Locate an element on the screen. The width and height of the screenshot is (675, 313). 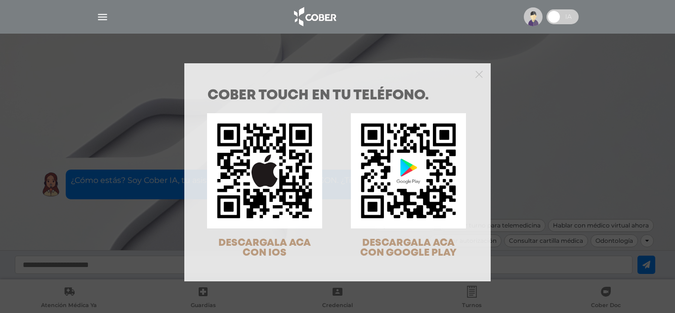
button: Close is located at coordinates (478, 74).